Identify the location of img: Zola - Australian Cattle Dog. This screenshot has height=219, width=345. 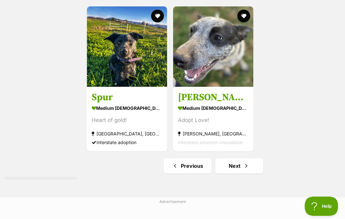
(213, 46).